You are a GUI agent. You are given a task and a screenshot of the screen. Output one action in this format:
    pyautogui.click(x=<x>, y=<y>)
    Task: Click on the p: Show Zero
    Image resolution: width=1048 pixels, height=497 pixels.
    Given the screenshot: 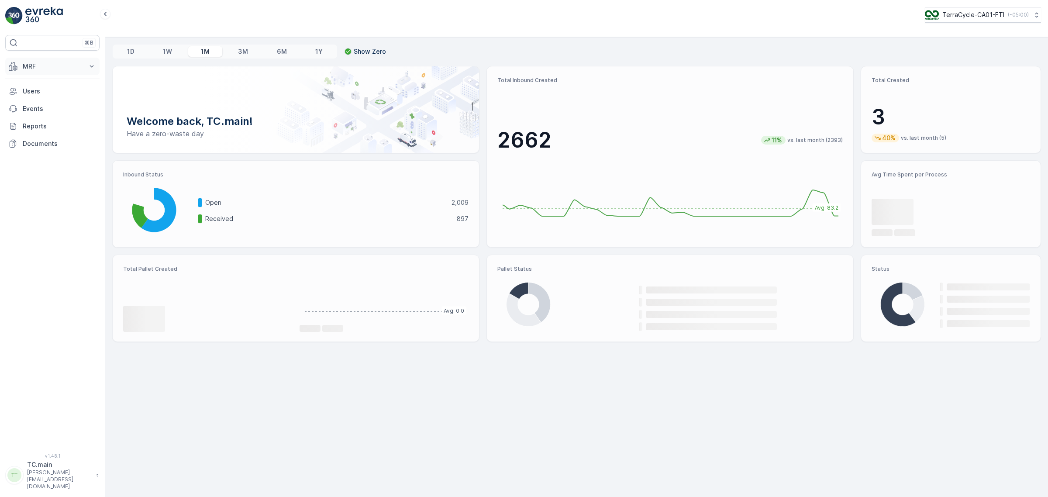 What is the action you would take?
    pyautogui.click(x=370, y=52)
    